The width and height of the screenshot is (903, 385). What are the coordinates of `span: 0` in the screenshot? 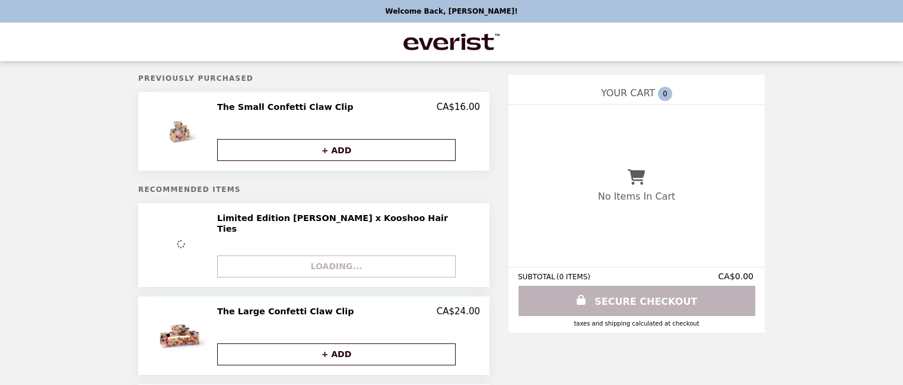 It's located at (665, 94).